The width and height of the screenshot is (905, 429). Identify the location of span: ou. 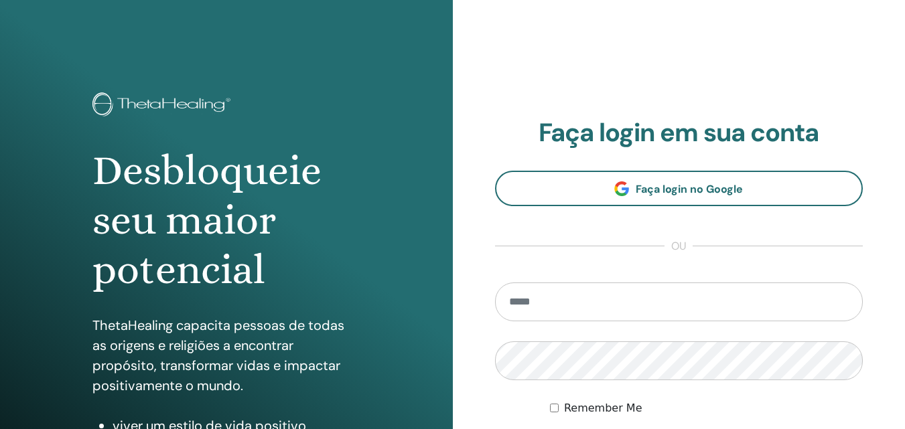
(678, 246).